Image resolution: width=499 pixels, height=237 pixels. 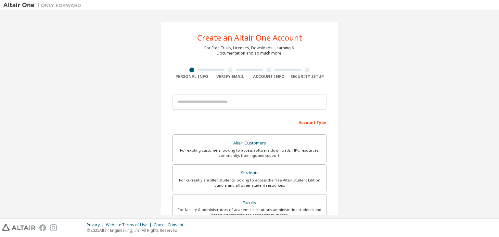 What do you see at coordinates (53, 228) in the screenshot?
I see `img: instagram.svg` at bounding box center [53, 228].